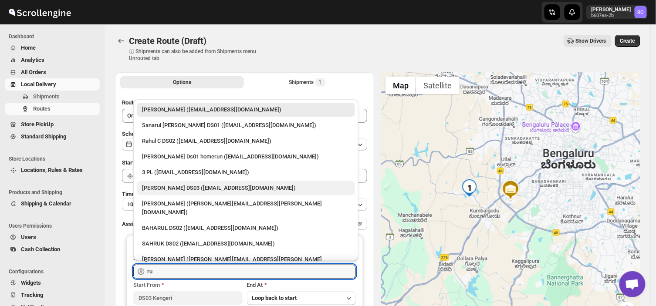  I want to click on img: ScrollEngine, so click(40, 12).